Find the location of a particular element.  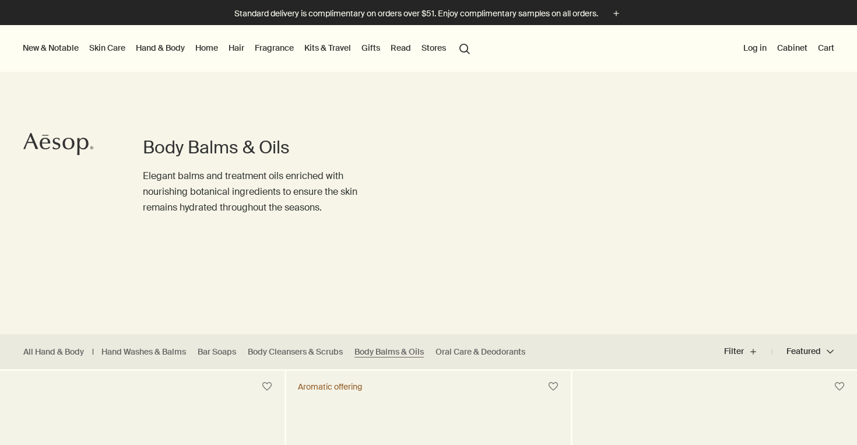

p: Elegant balms and treatment oils enriched with nourishing botanical ingredients to ensure the ski... is located at coordinates (262, 192).